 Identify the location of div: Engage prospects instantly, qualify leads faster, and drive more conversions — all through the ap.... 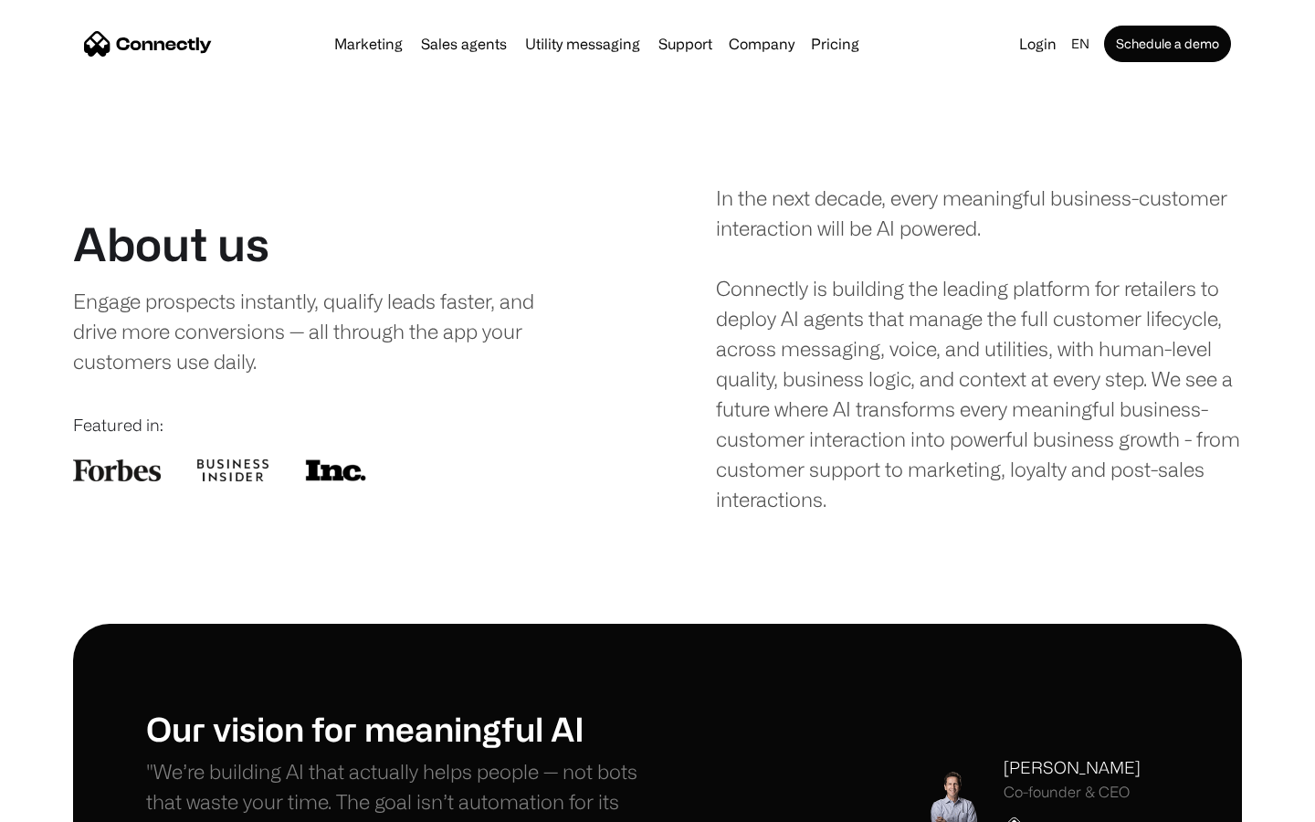
(322, 331).